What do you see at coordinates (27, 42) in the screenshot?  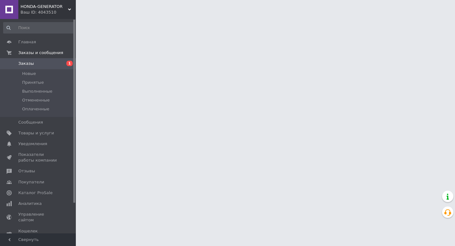 I see `span: Главная` at bounding box center [27, 42].